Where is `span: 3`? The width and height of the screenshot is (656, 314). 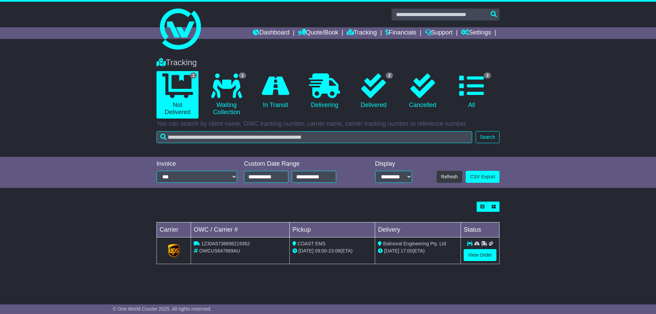 span: 3 is located at coordinates (487, 76).